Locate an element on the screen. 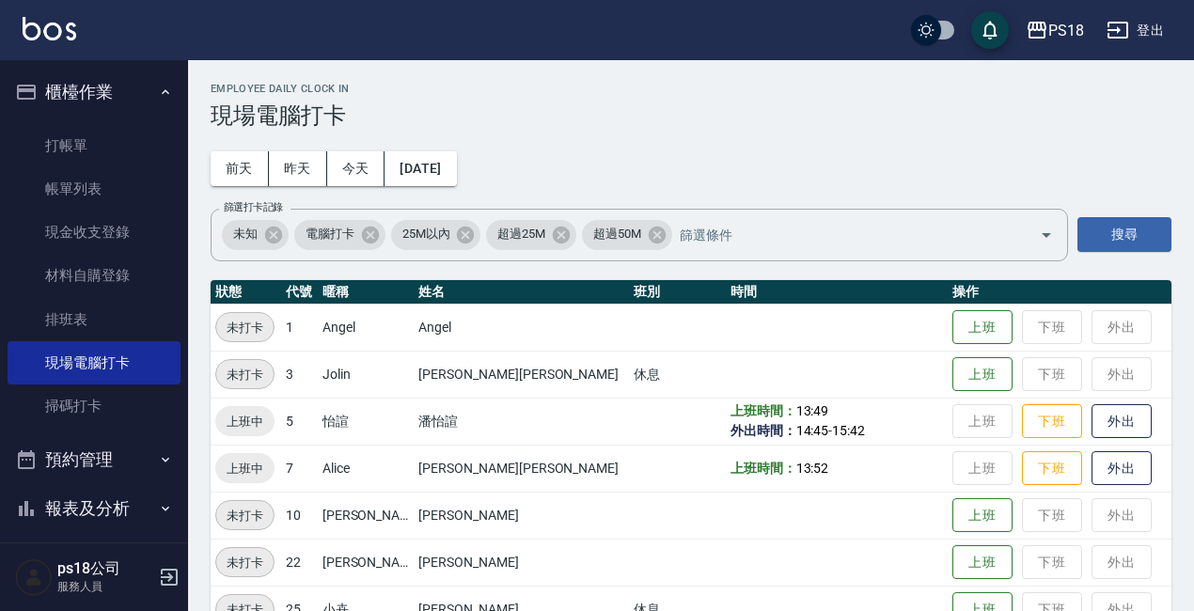  div: 25M以內 is located at coordinates (436, 235).